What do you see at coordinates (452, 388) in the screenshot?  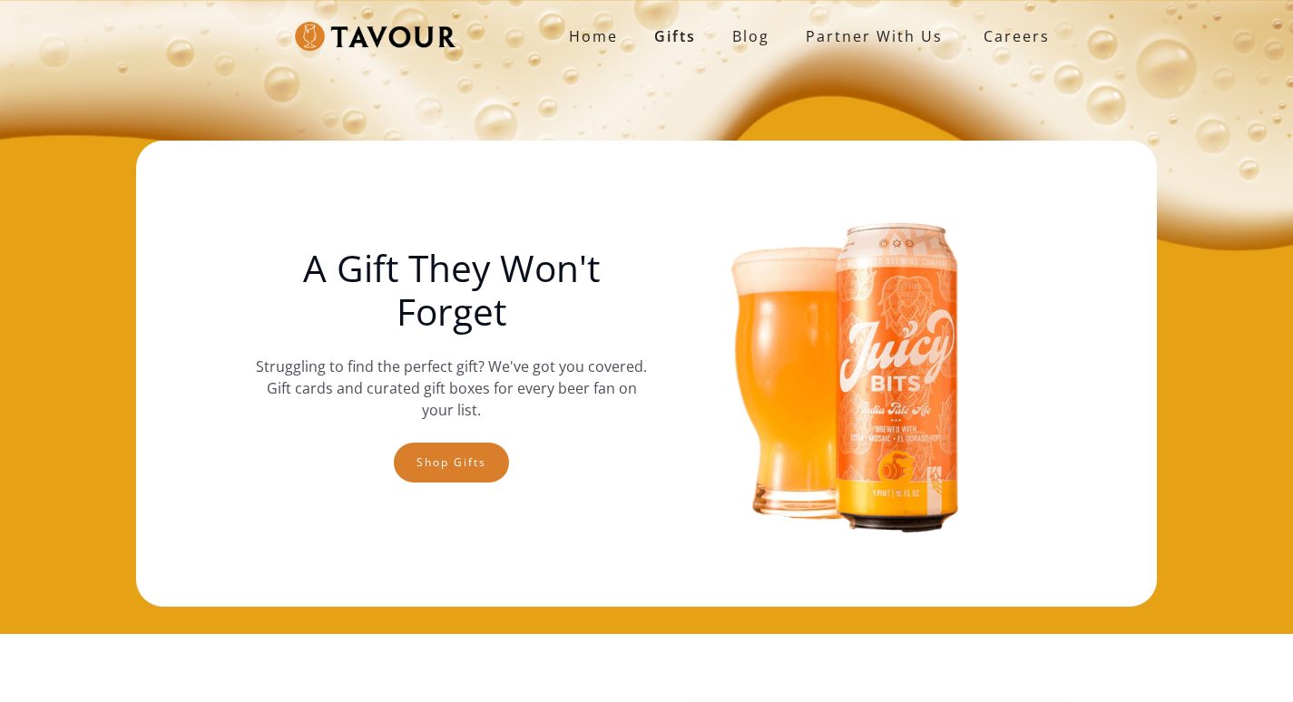 I see `p: Struggling to find the perfect gift? We've got you covered. Gift cards and curated gift boxes for...` at bounding box center [452, 388].